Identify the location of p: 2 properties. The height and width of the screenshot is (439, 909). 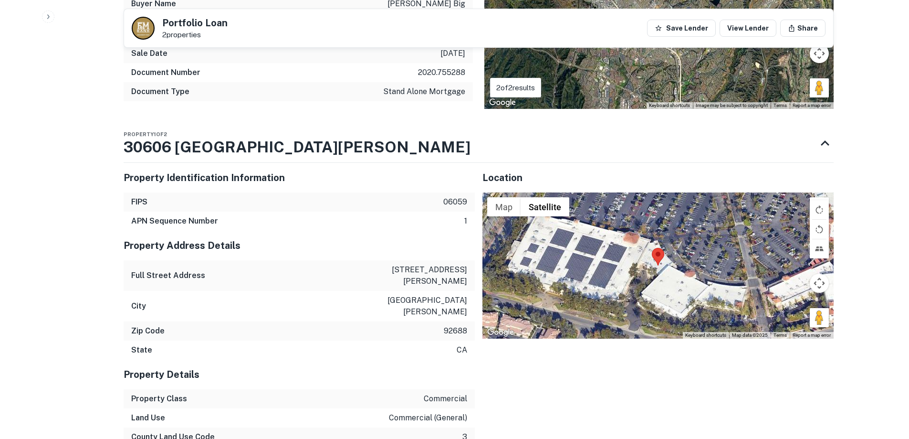
(195, 35).